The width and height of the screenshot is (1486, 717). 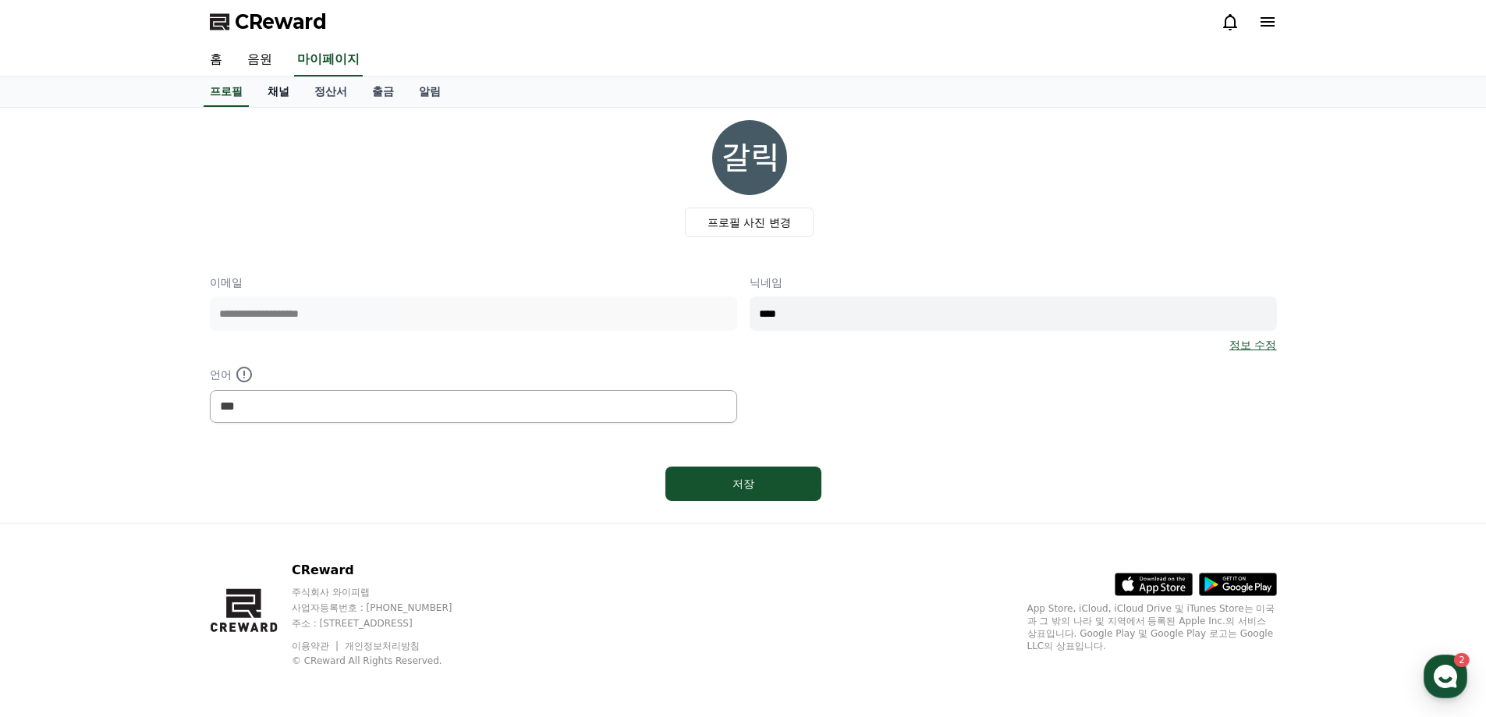 What do you see at coordinates (226, 92) in the screenshot?
I see `a: 프로필` at bounding box center [226, 92].